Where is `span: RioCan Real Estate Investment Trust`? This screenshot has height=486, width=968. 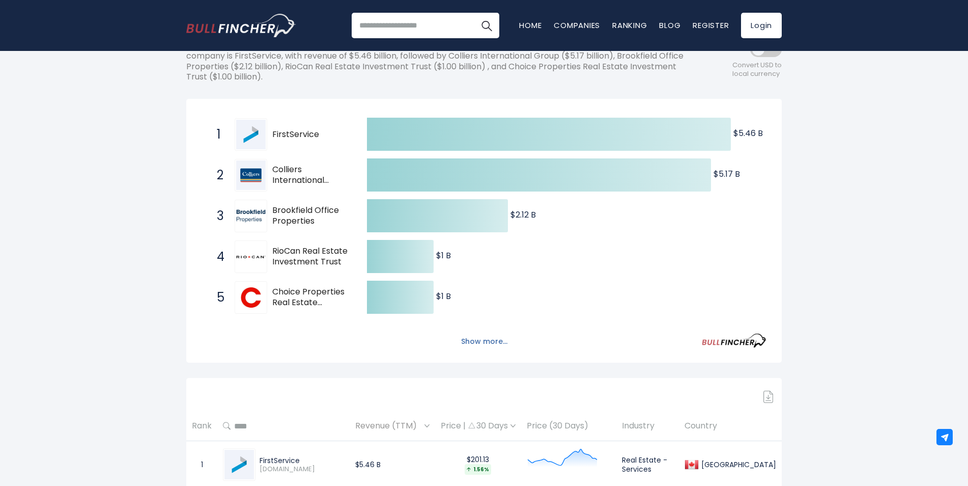
span: RioCan Real Estate Investment Trust is located at coordinates (310, 257).